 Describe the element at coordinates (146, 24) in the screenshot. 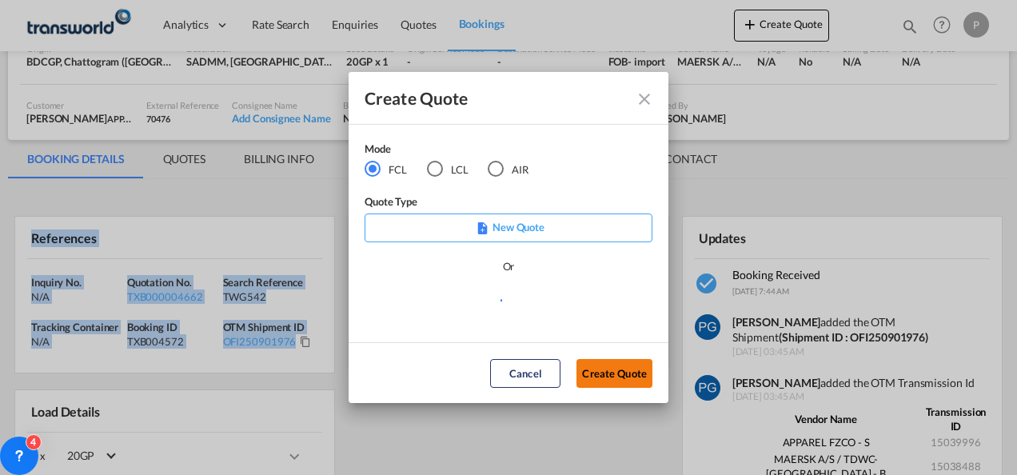

I see `body: Editor, editor4` at that location.